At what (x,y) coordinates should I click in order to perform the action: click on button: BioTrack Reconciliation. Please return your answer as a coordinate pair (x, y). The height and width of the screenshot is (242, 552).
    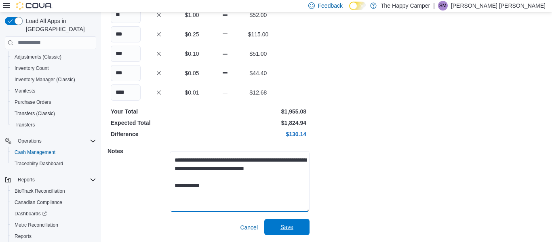
    Looking at the image, I should click on (54, 191).